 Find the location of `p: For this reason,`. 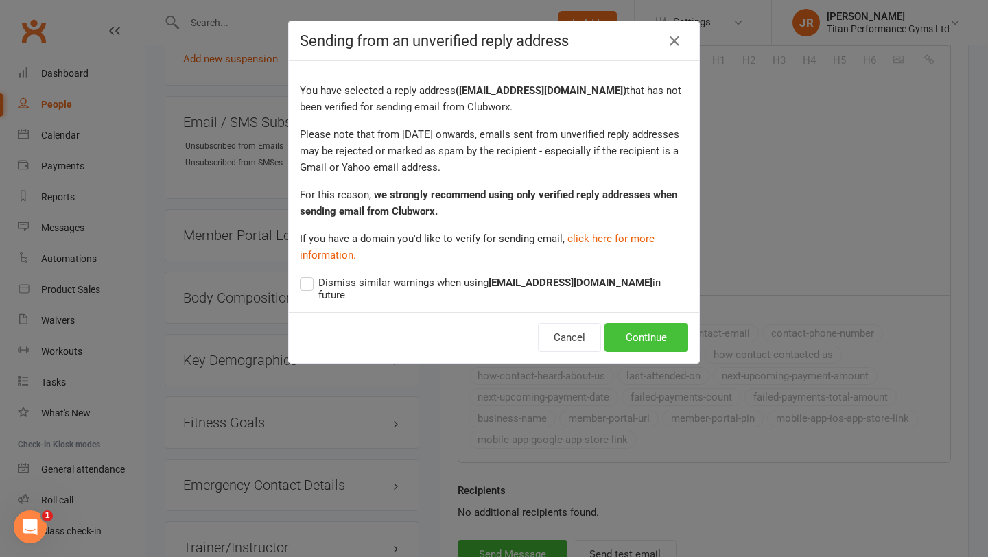

p: For this reason, is located at coordinates (494, 203).